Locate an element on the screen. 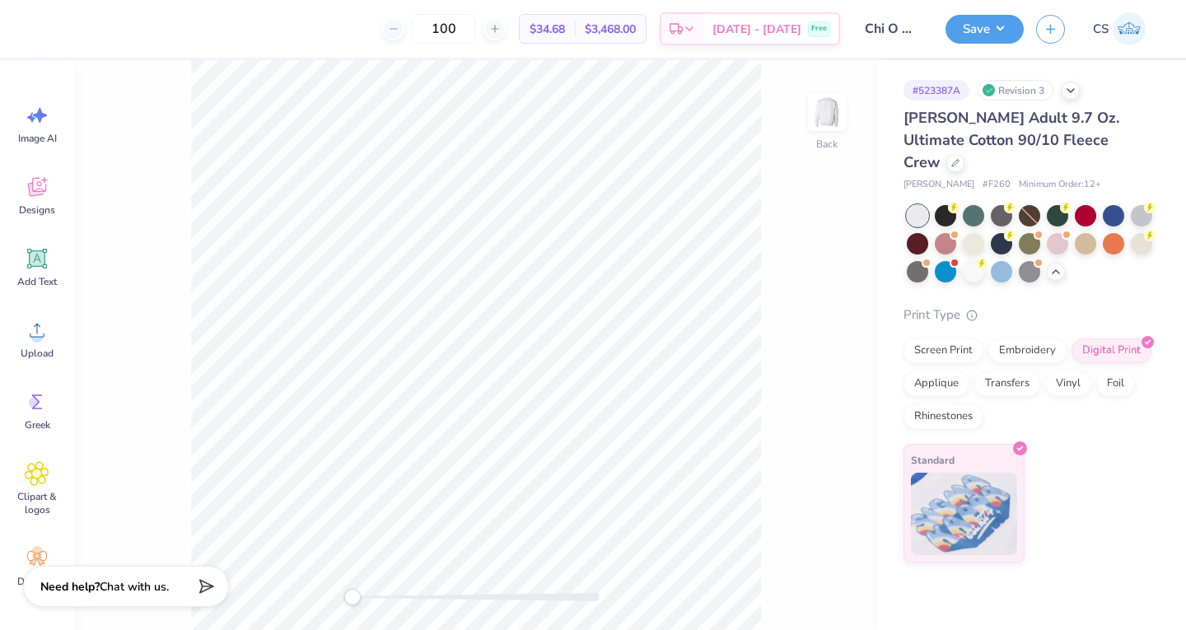 The height and width of the screenshot is (630, 1186). img: Back is located at coordinates (827, 112).